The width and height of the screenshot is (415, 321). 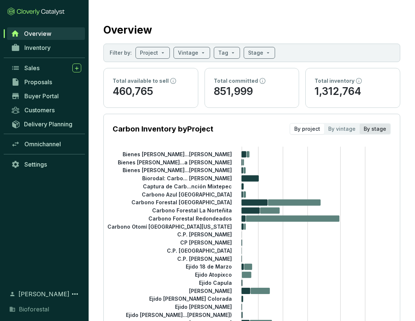 What do you see at coordinates (46, 68) in the screenshot?
I see `a: Sales` at bounding box center [46, 68].